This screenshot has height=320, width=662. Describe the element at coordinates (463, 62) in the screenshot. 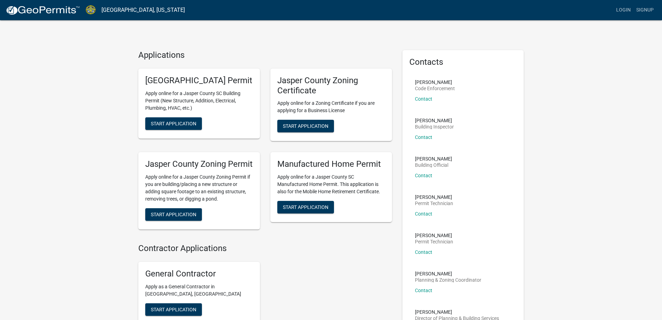

I see `h5: Contacts` at that location.